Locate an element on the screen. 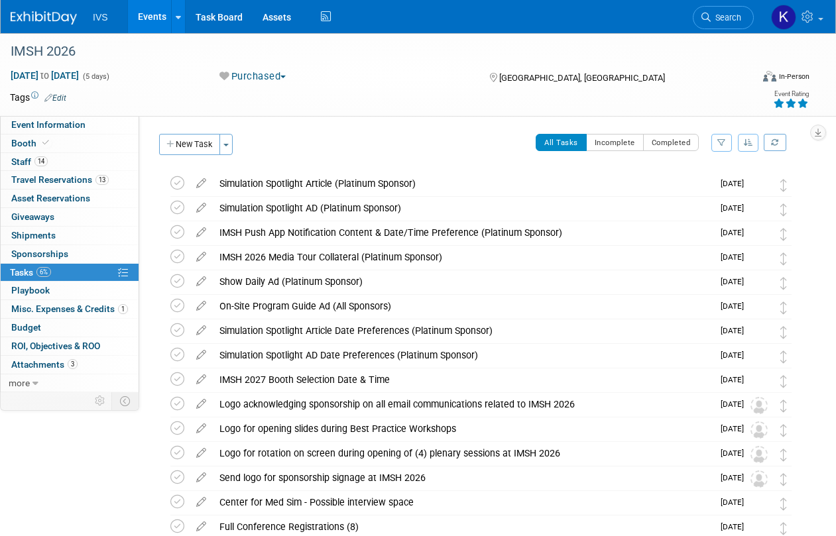 The width and height of the screenshot is (836, 536). a: ROI, Objectives & ROO is located at coordinates (70, 346).